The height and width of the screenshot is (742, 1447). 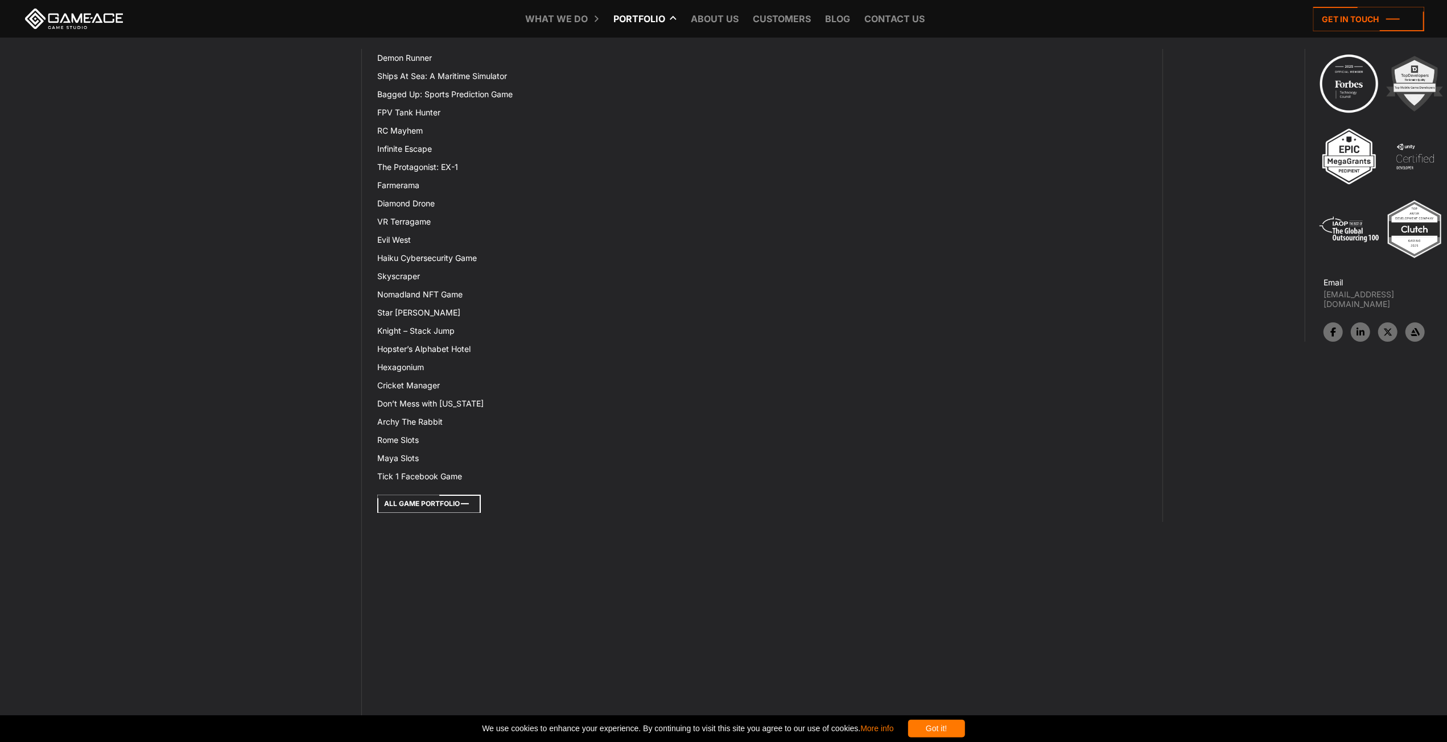 I want to click on span: We use cookies to enhance your experience. By continuing to visit this site you agree to our use ..., so click(x=687, y=729).